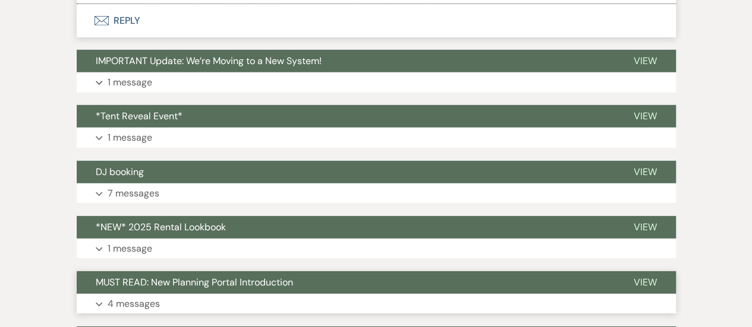 The image size is (752, 327). What do you see at coordinates (139, 116) in the screenshot?
I see `span: *Tent Reveal Event*` at bounding box center [139, 116].